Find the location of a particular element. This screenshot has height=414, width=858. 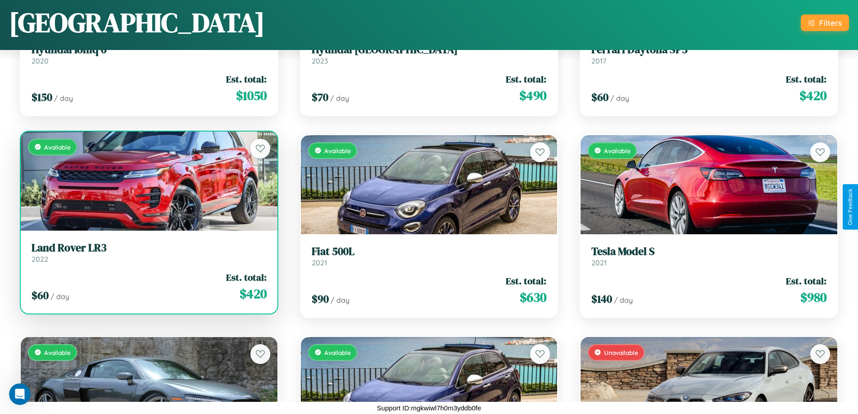

a: Hyundai Ioniq 62020 is located at coordinates (149, 54).